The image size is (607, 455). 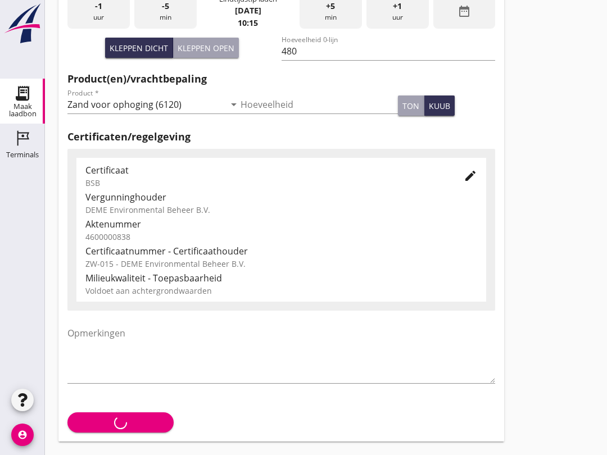 I want to click on textarea: Opmerkingen, so click(x=281, y=353).